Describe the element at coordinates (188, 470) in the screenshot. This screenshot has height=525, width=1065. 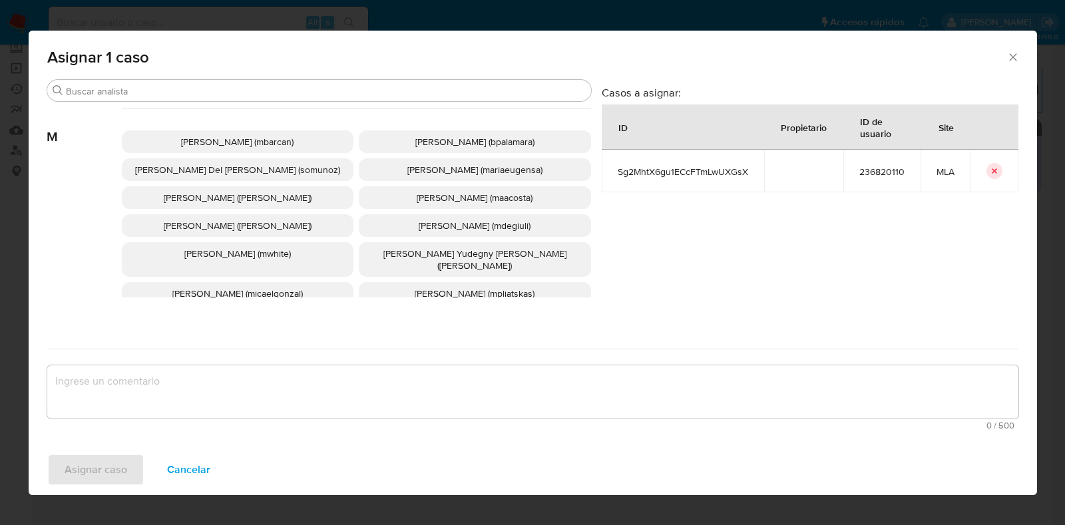
I see `span: Cancelar` at that location.